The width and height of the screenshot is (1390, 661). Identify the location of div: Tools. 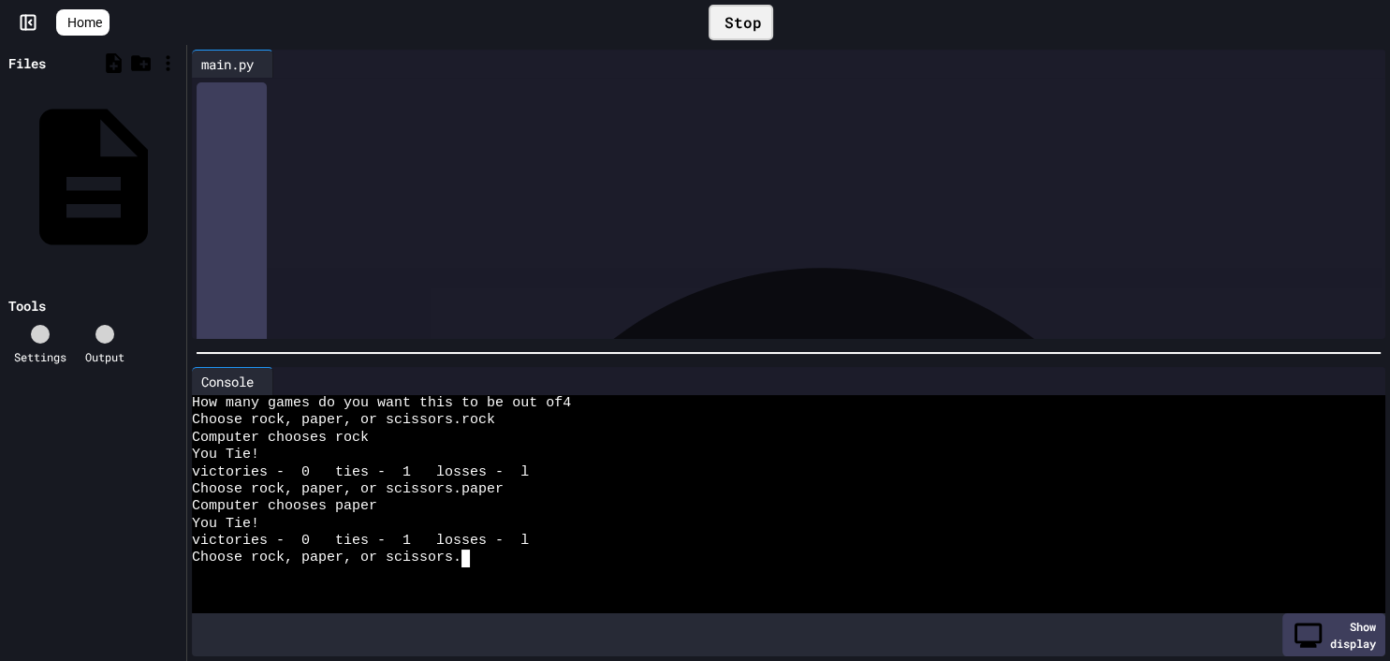
(27, 305).